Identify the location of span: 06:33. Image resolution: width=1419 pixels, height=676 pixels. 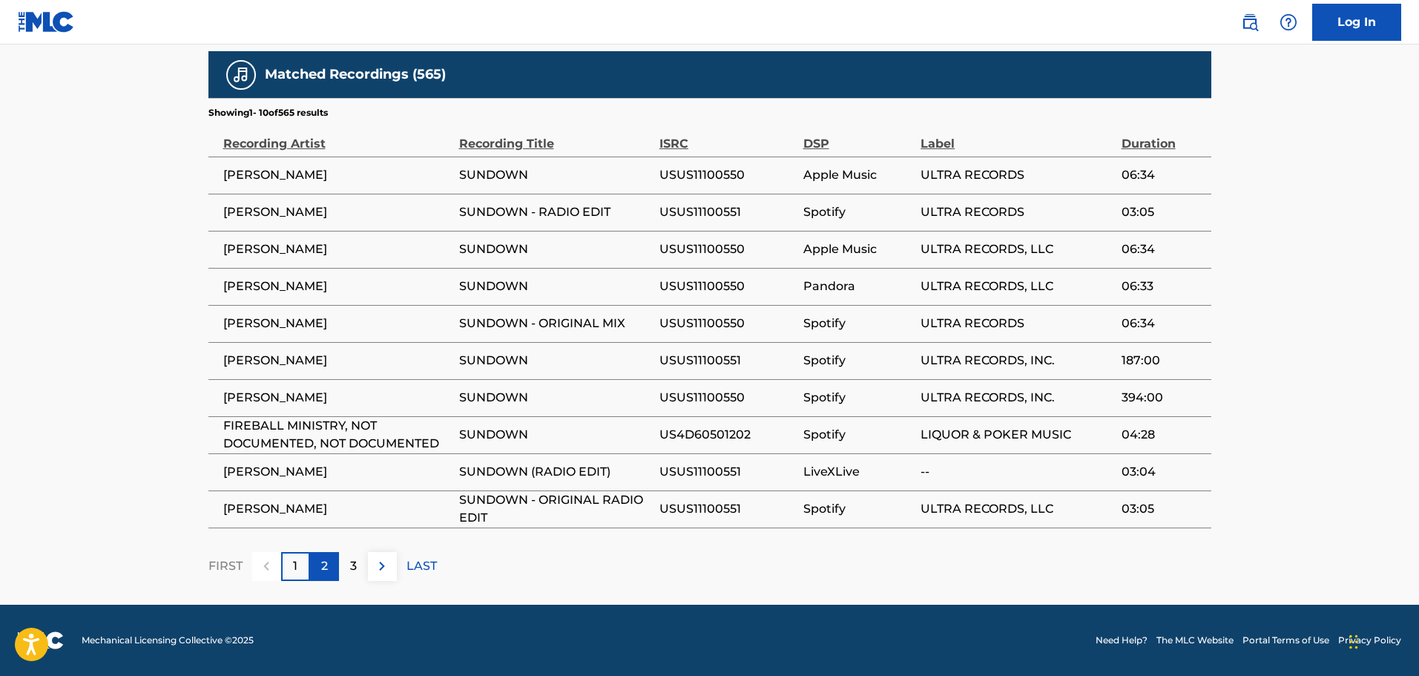
(1162, 286).